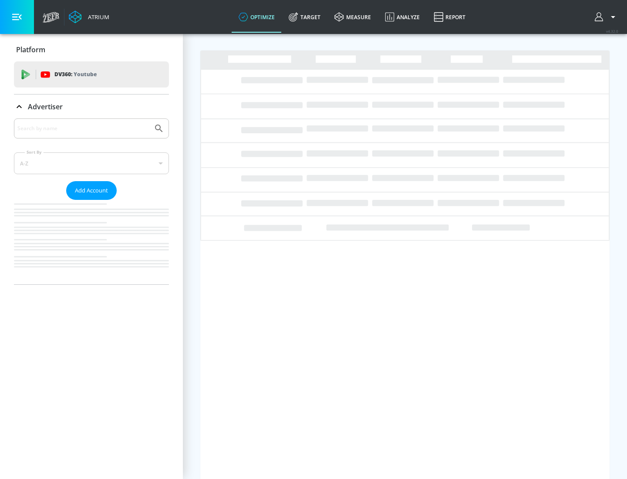  Describe the element at coordinates (449, 17) in the screenshot. I see `a: Report` at that location.